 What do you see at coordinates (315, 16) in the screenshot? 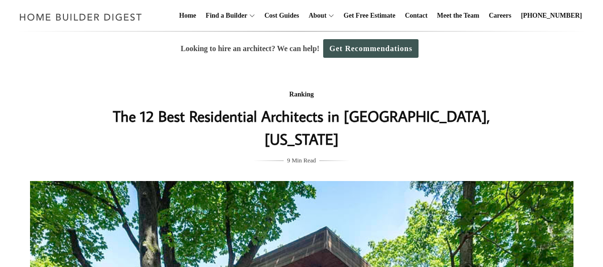
I see `a: About` at bounding box center [315, 16].